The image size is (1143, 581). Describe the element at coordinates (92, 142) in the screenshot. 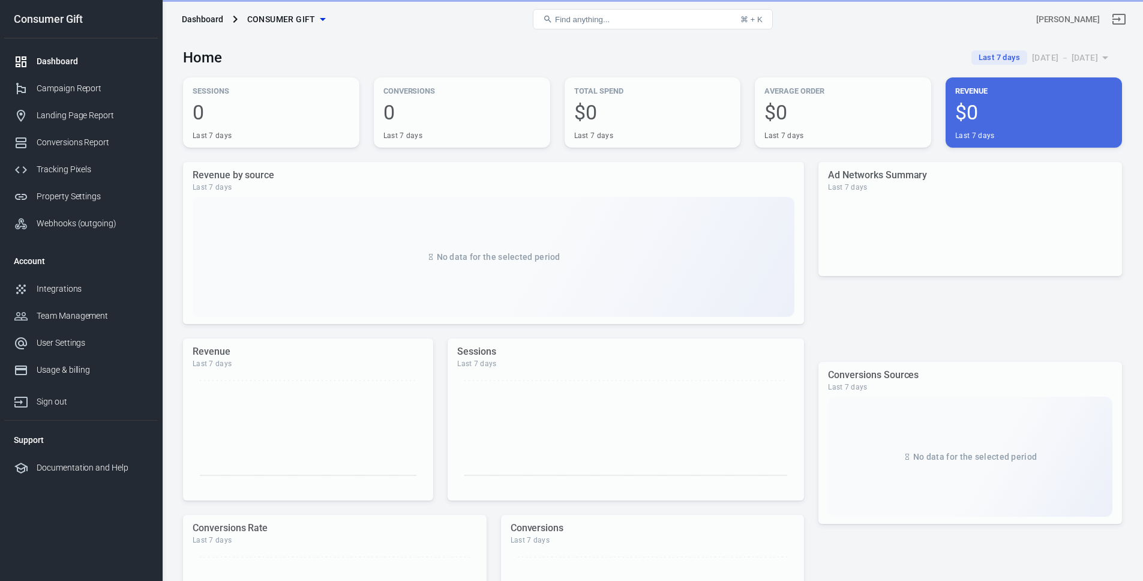

I see `div: Conversions Report` at that location.